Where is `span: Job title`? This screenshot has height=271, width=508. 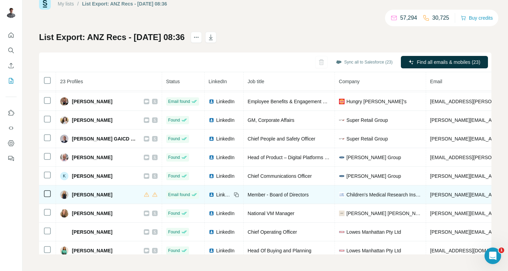 span: Job title is located at coordinates (256, 82).